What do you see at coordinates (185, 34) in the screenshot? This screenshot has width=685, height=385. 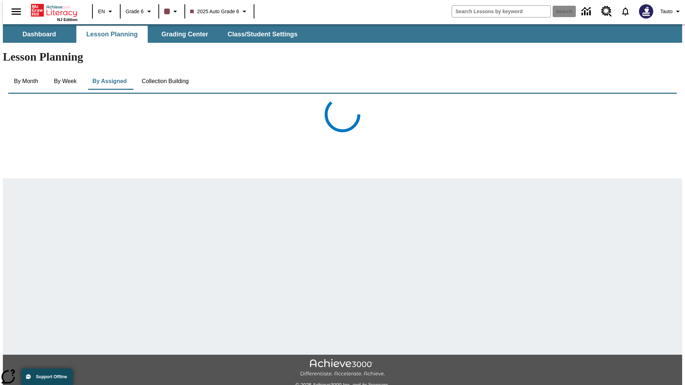 I see `button: Grading Center` at bounding box center [185, 34].